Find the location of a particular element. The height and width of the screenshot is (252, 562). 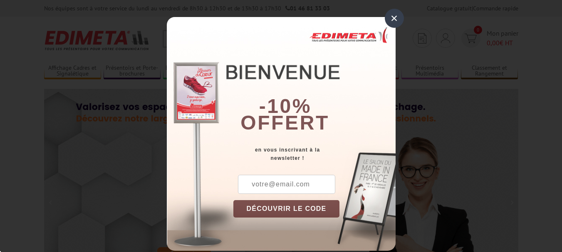

b: -10% is located at coordinates (285, 106).